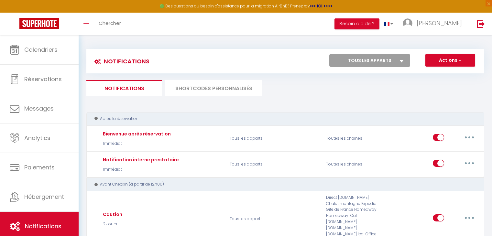 This screenshot has width=492, height=236. Describe the element at coordinates (282, 185) in the screenshot. I see `div: Avant Checkin (à partir de 12h00)` at that location.